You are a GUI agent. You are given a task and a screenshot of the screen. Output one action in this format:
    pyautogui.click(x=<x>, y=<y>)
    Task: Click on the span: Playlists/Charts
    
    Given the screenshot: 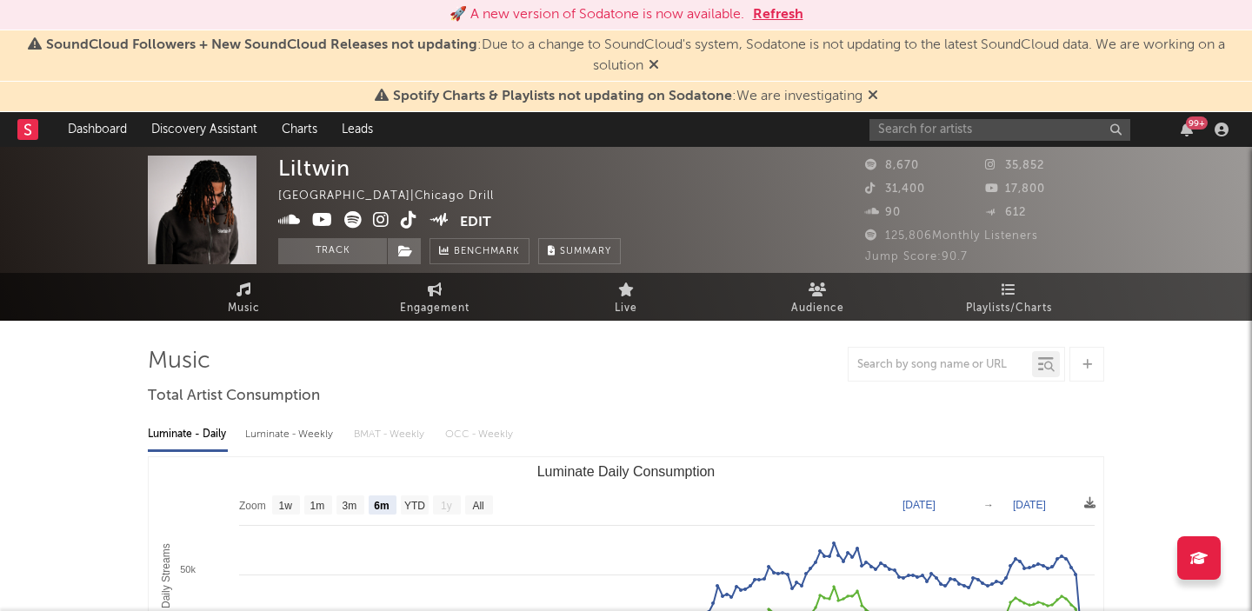 What is the action you would take?
    pyautogui.click(x=1009, y=309)
    